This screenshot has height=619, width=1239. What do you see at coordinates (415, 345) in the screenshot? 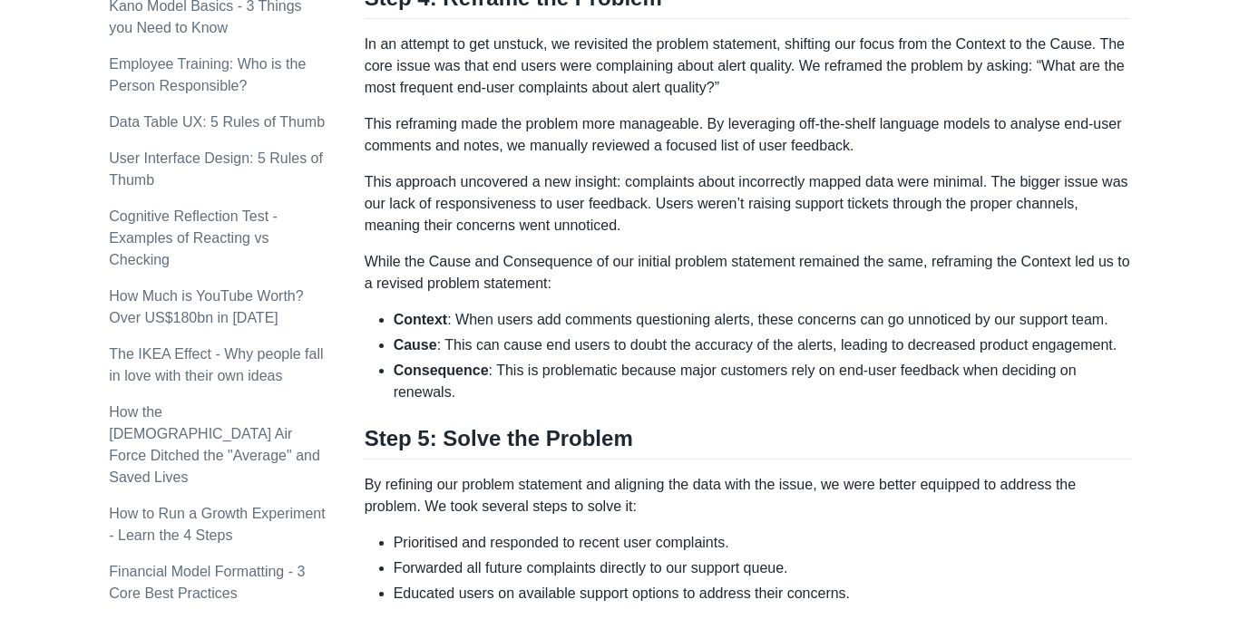
I see `strong: Cause` at bounding box center [415, 345].